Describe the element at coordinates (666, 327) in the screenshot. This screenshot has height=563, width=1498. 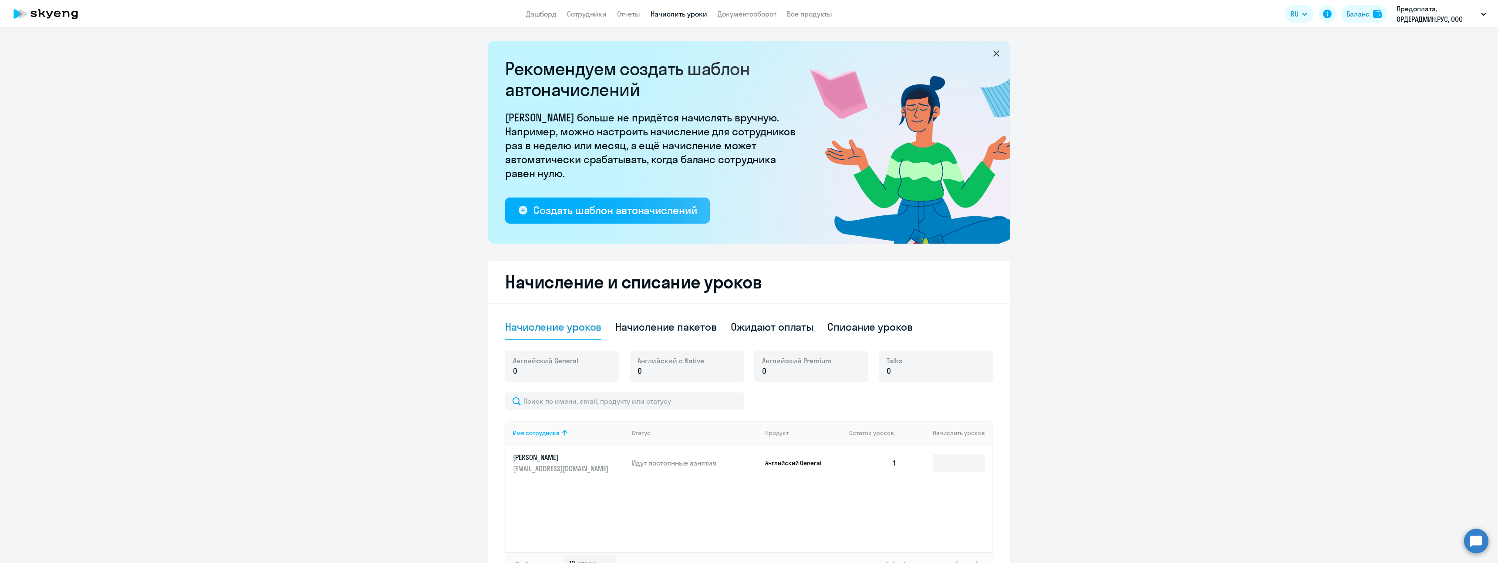
I see `div: Начисление пакетов` at that location.